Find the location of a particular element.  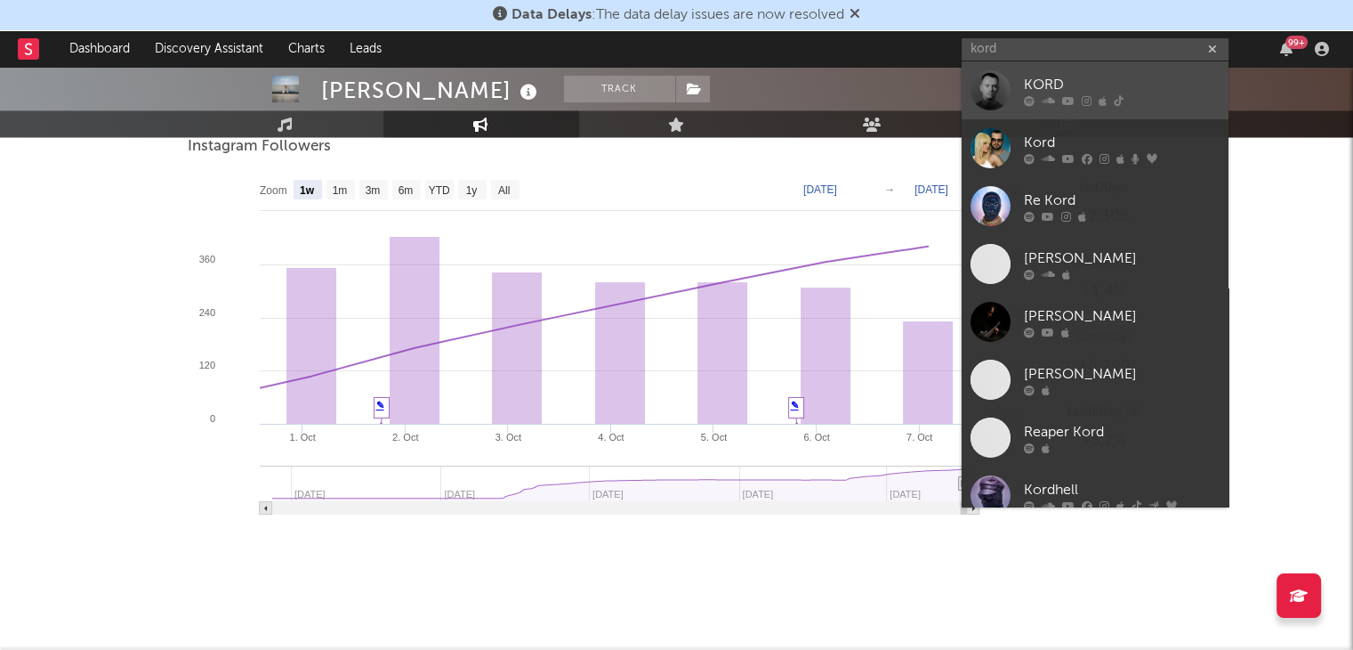

a: Kord is located at coordinates (1095, 148).